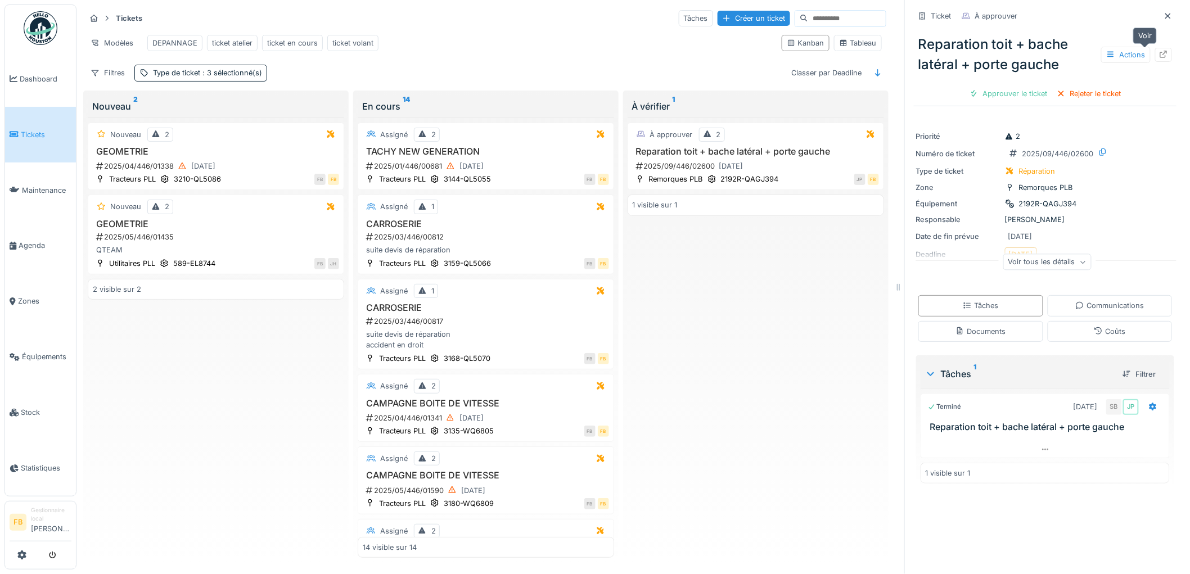 This screenshot has width=1190, height=574. I want to click on div: Communications, so click(1109, 305).